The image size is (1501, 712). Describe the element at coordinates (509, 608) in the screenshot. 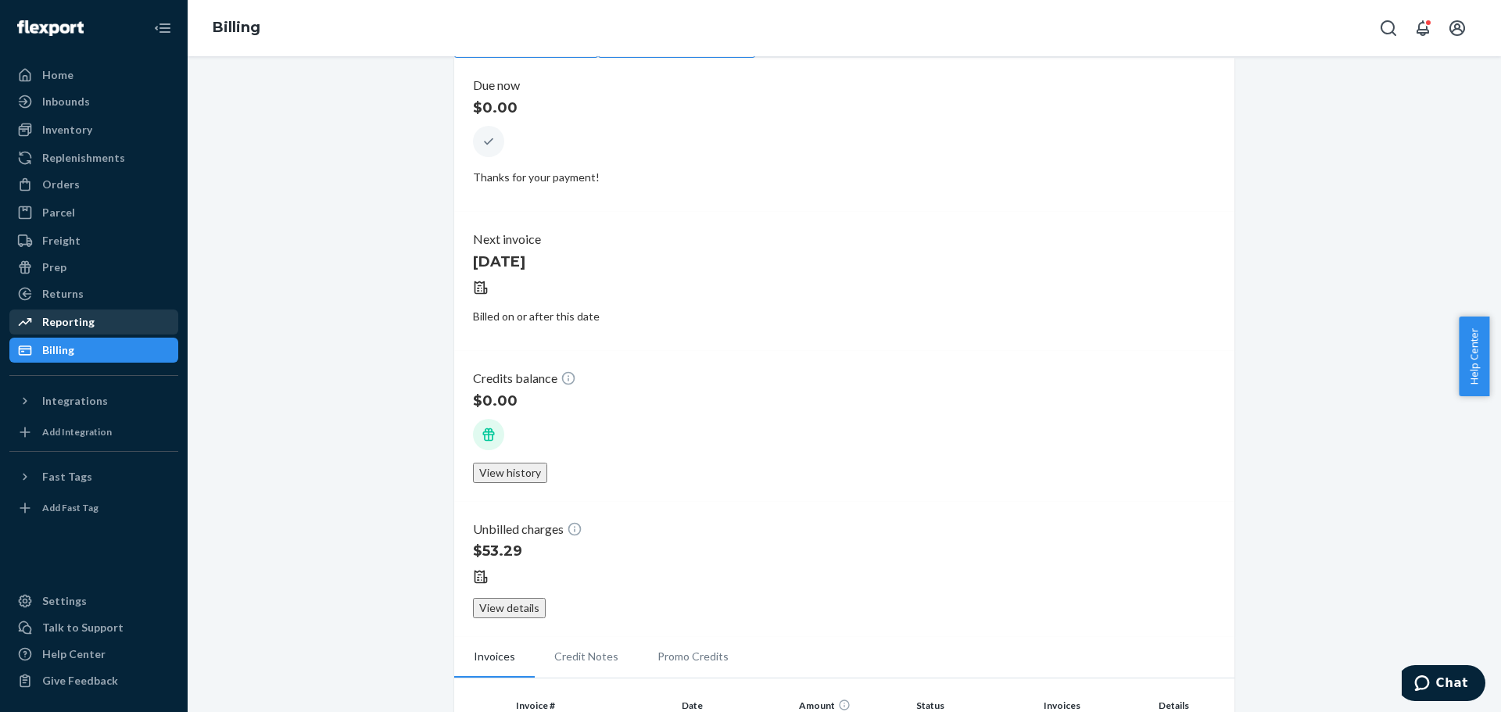

I see `button: View details` at that location.